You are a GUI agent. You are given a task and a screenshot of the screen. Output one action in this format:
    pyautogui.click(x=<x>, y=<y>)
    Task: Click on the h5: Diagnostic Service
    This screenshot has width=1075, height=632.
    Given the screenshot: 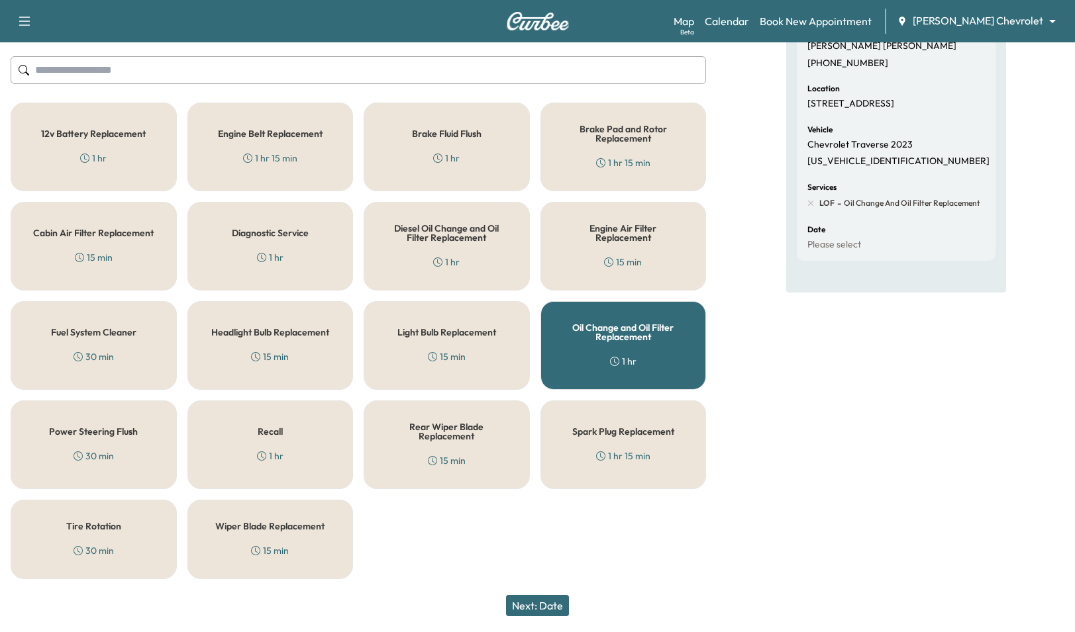 What is the action you would take?
    pyautogui.click(x=270, y=233)
    